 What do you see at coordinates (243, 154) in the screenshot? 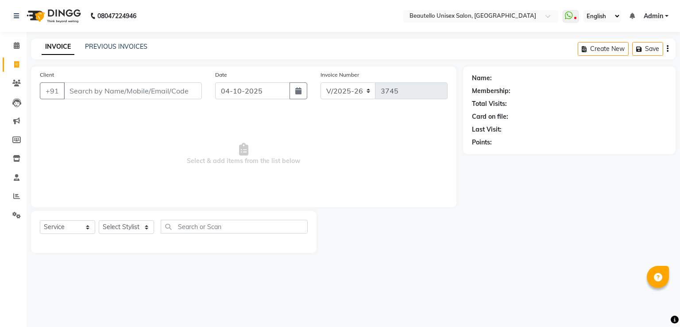
I see `span: Select & add items from the list below` at bounding box center [243, 154].